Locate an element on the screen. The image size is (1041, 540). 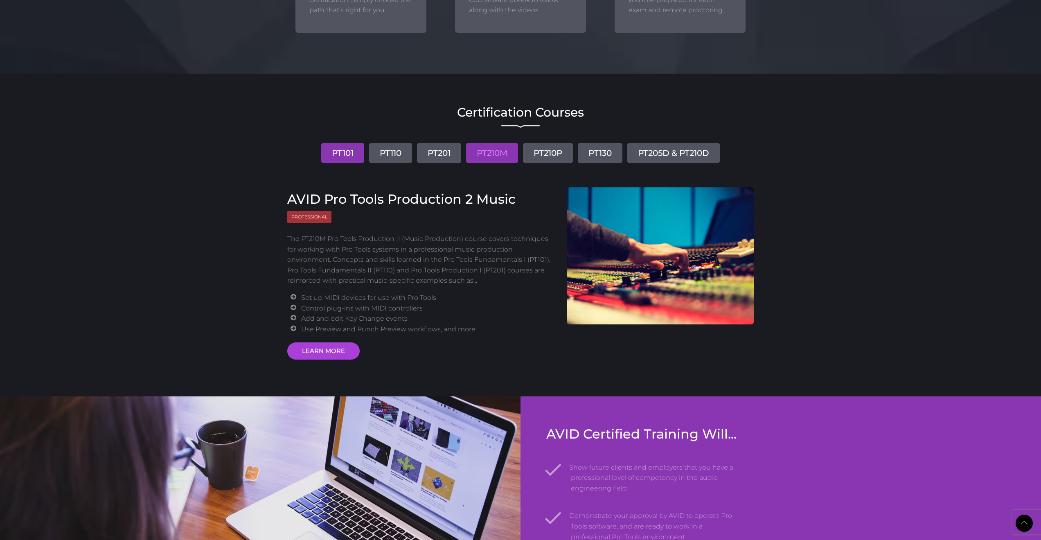
a: PT101 is located at coordinates (343, 153).